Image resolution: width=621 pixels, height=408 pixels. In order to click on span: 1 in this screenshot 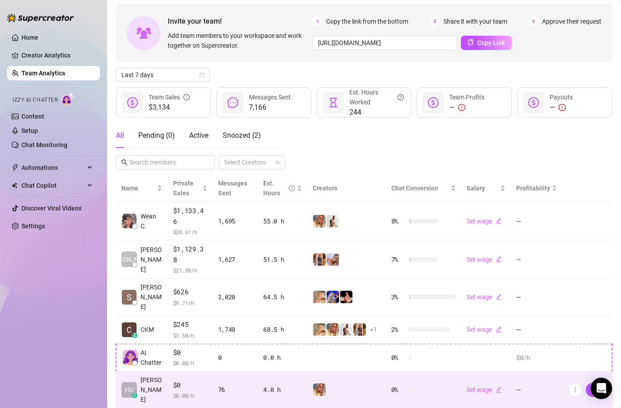, I will do `click(318, 21)`.